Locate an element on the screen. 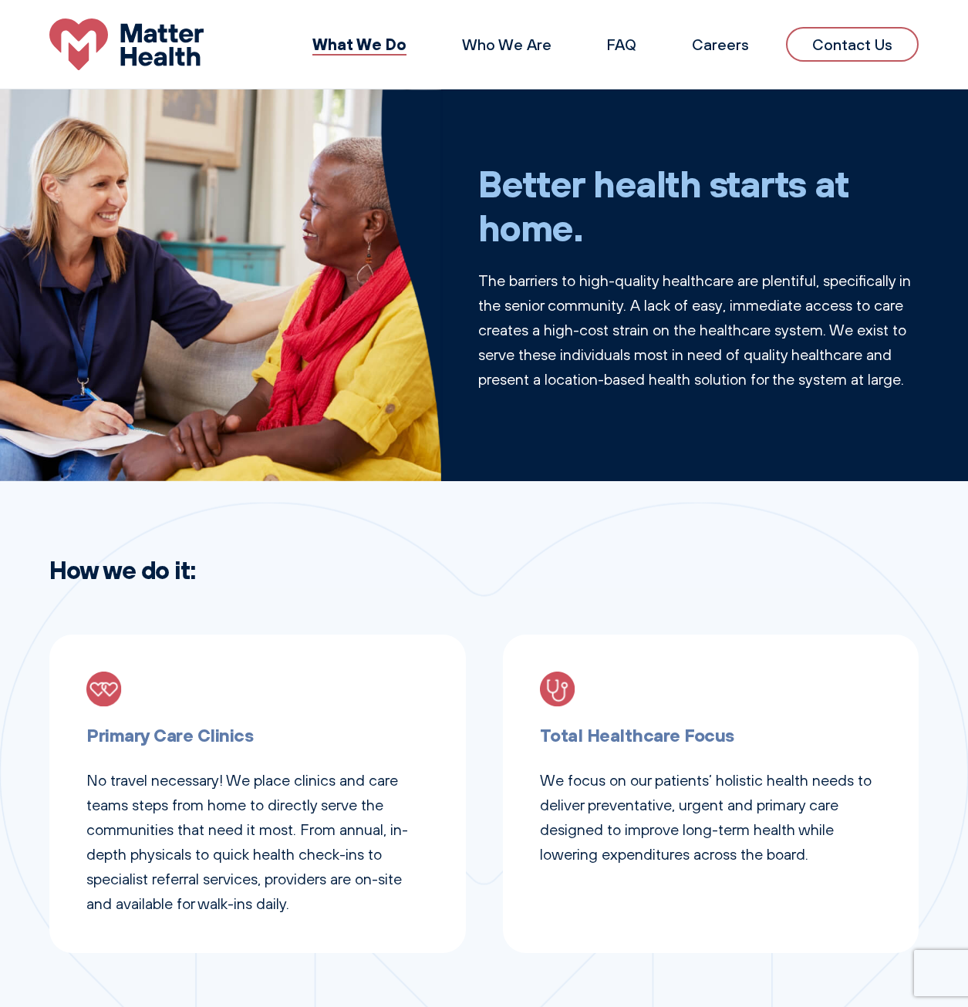  a: What We Do is located at coordinates (359, 44).